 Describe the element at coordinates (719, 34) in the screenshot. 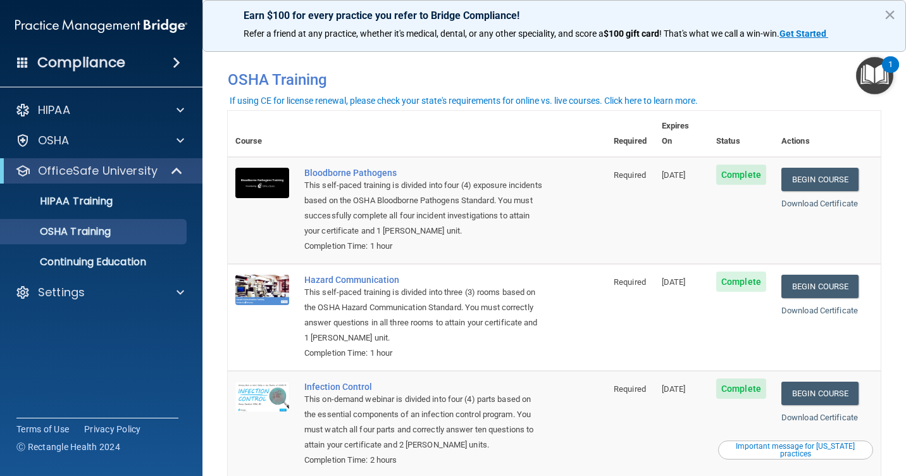

I see `span: ! That's what we call a win-win.` at that location.